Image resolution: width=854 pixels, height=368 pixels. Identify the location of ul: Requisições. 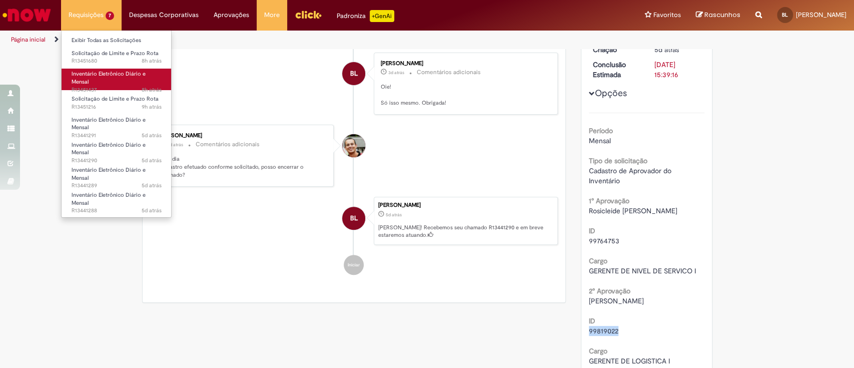
(116, 124).